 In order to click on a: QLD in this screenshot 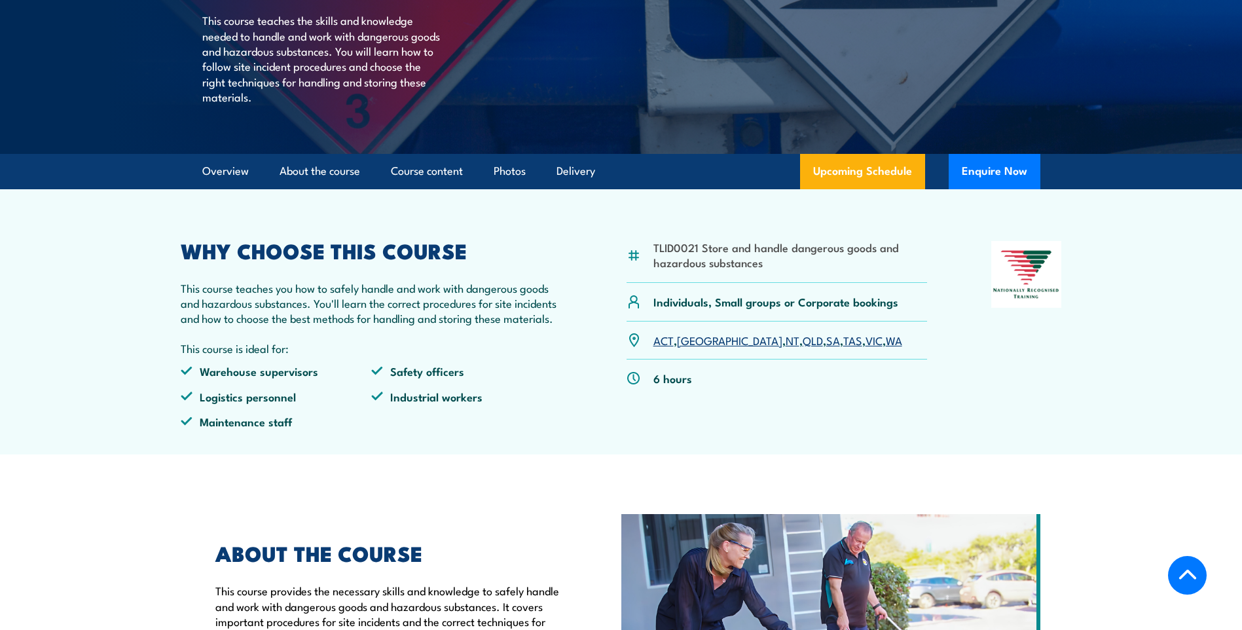, I will do `click(812, 340)`.